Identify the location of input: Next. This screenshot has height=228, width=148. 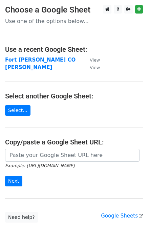
(14, 181).